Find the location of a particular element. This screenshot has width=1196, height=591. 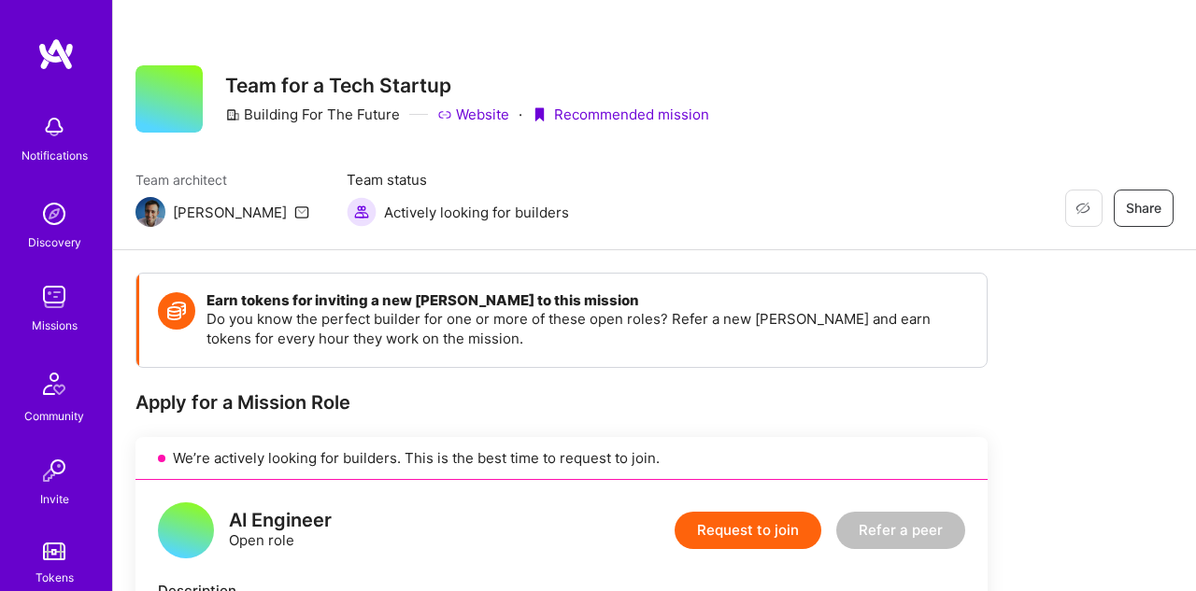

i: icon Mail is located at coordinates (302, 212).